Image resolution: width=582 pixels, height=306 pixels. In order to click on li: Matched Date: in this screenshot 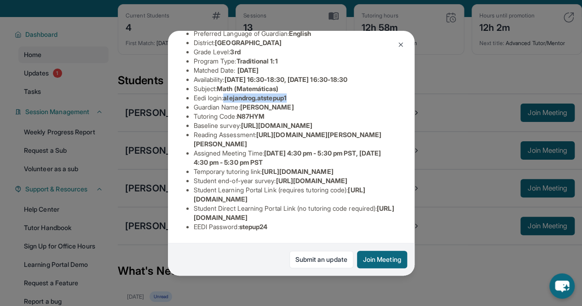, I will do `click(295, 70)`.